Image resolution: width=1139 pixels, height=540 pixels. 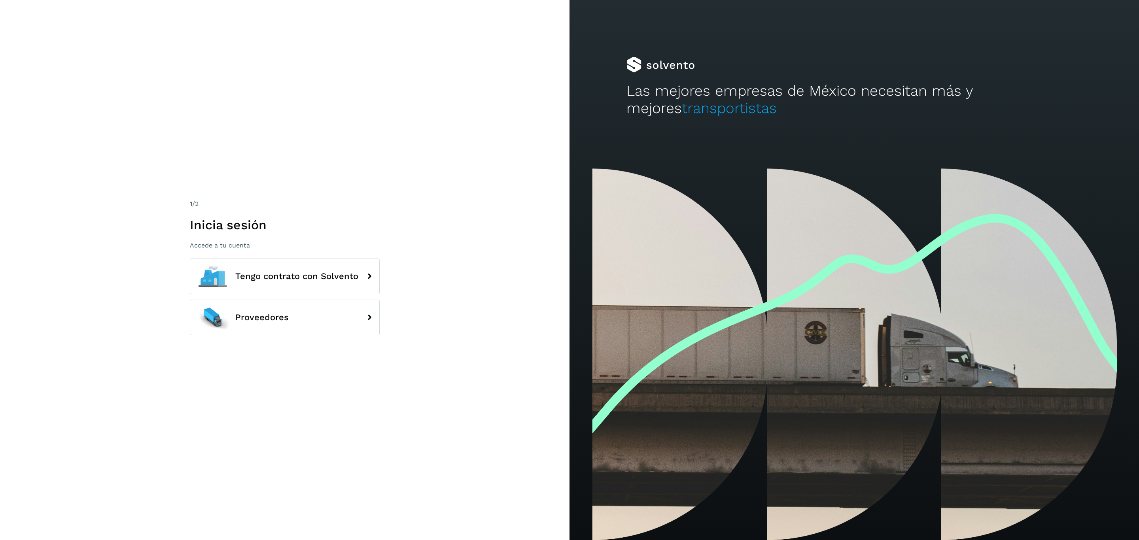 What do you see at coordinates (297, 276) in the screenshot?
I see `span: Tengo contrato con Solvento` at bounding box center [297, 276].